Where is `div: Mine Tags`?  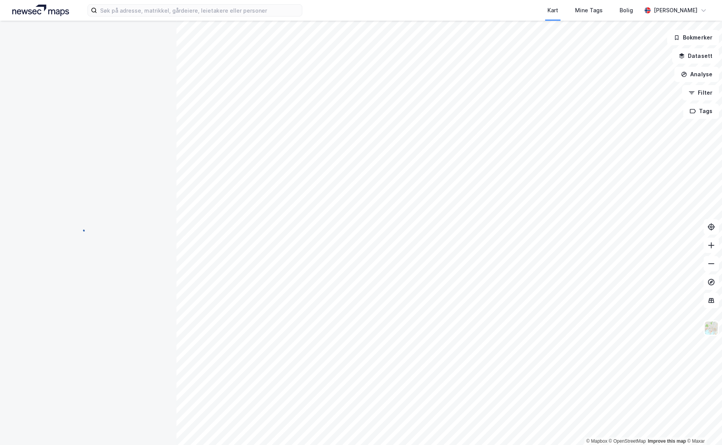 div: Mine Tags is located at coordinates (589, 10).